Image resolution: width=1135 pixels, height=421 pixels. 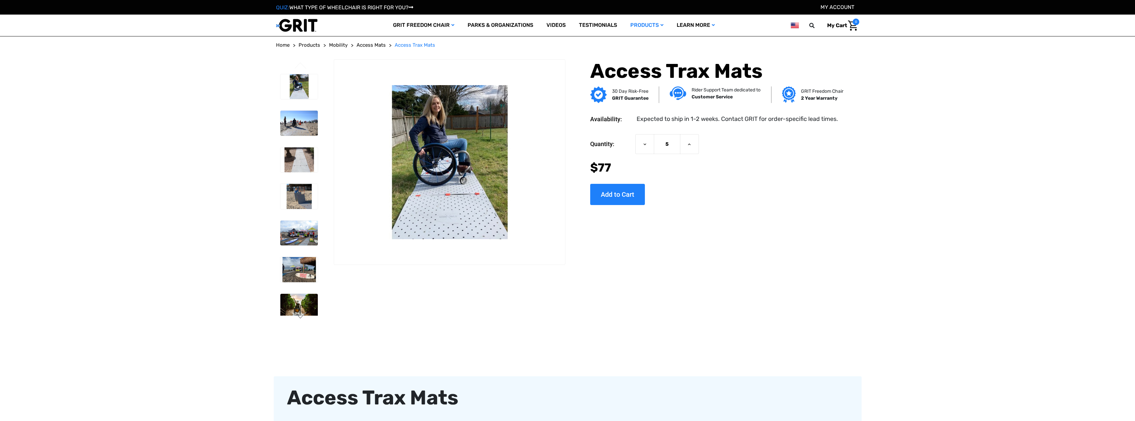 What do you see at coordinates (853, 26) in the screenshot?
I see `img: Cart` at bounding box center [853, 26].